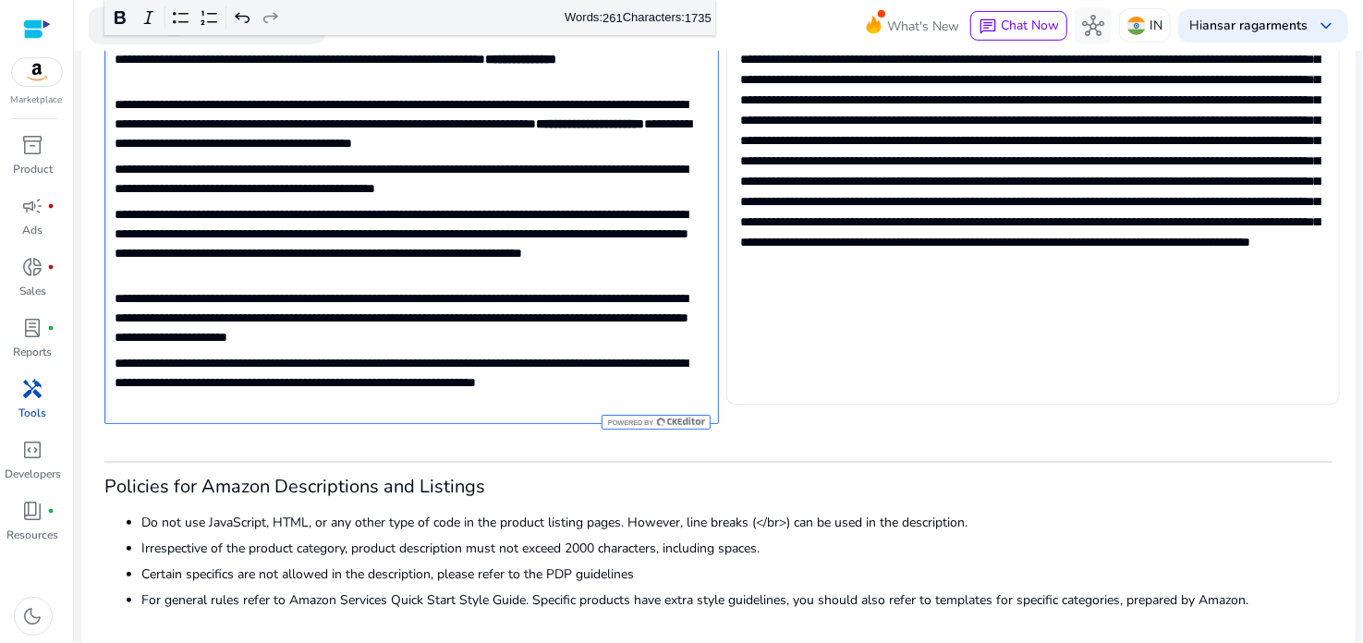  I want to click on b: ansar ragarments, so click(1255, 25).